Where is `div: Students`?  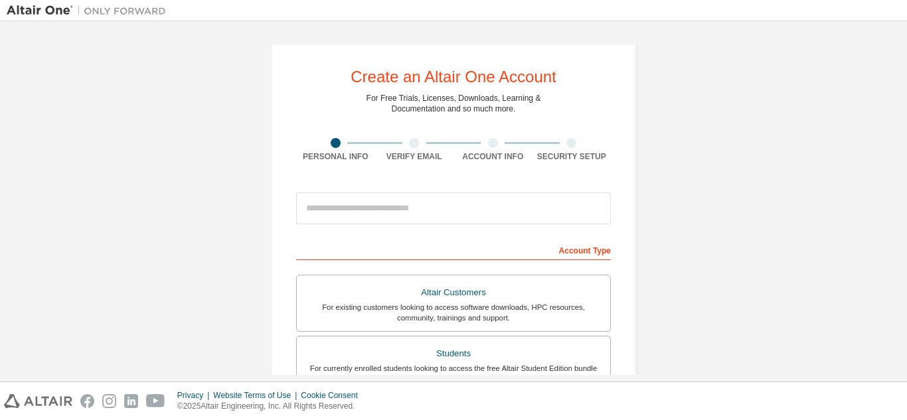 div: Students is located at coordinates (454, 354).